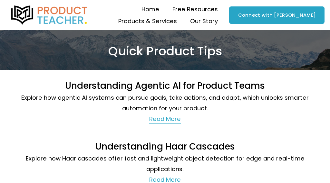  What do you see at coordinates (195, 9) in the screenshot?
I see `span: Free Resources` at bounding box center [195, 9].